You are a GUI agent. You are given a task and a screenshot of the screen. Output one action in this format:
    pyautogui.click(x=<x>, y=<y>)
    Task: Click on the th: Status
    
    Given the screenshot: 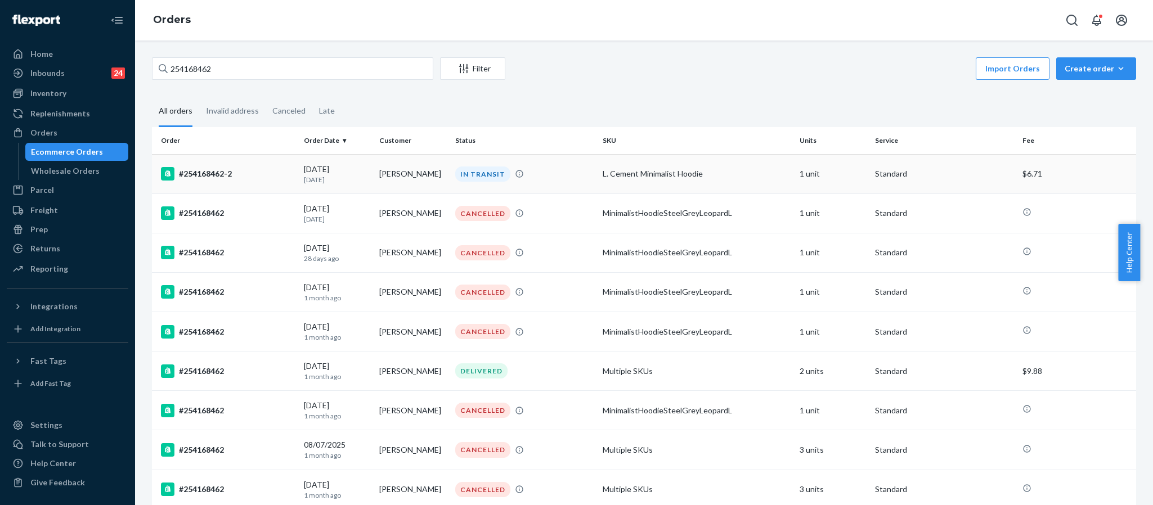 What is the action you would take?
    pyautogui.click(x=524, y=141)
    